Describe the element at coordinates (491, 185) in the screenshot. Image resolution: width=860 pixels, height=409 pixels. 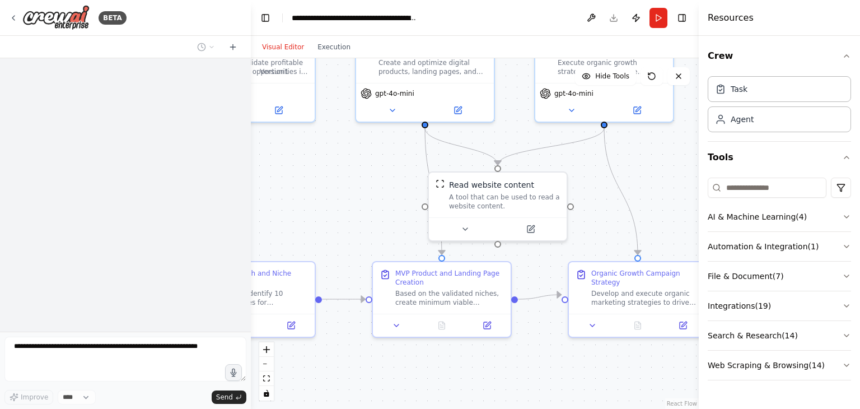
I see `div: Read website content` at that location.